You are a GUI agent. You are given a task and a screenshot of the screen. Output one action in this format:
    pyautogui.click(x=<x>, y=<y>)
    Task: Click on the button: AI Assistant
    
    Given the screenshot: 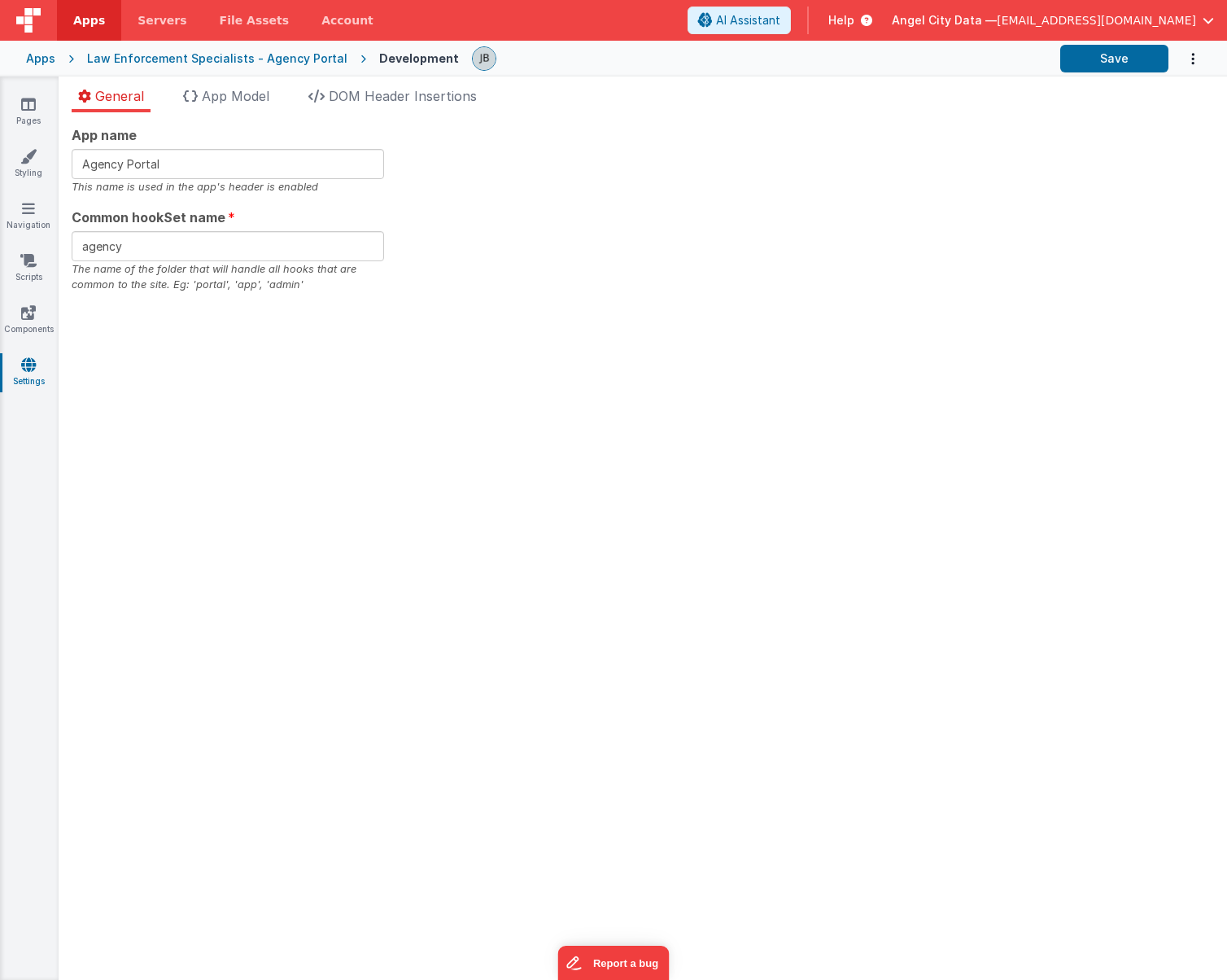 What is the action you would take?
    pyautogui.click(x=739, y=20)
    